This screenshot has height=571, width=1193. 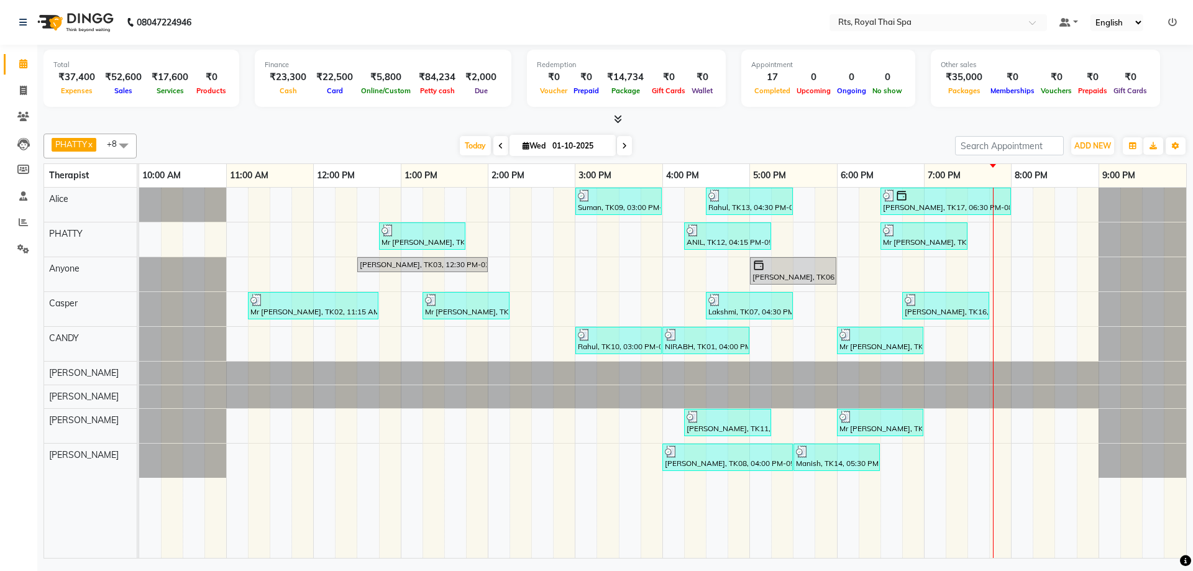 What do you see at coordinates (1056, 91) in the screenshot?
I see `span: Vouchers` at bounding box center [1056, 91].